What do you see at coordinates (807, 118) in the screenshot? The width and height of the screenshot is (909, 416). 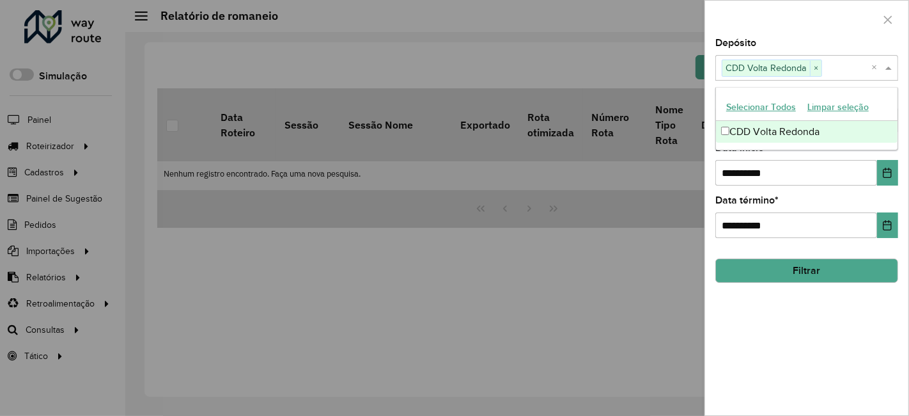 I see `ng-dropdown-panel: Options list` at bounding box center [807, 118].